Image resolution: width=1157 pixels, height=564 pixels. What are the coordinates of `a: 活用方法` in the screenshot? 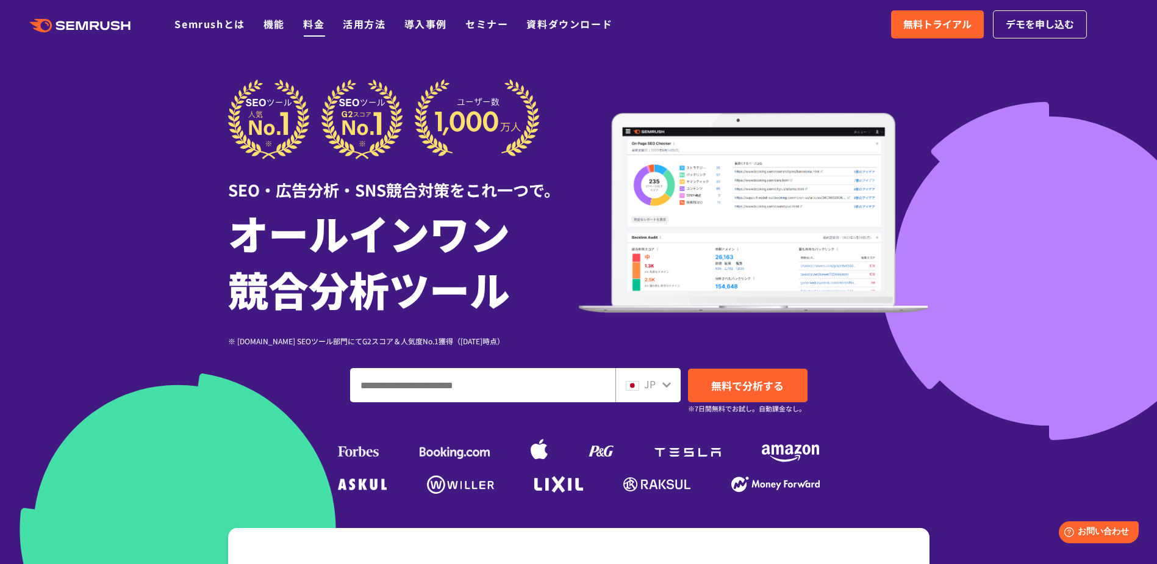 It's located at (364, 24).